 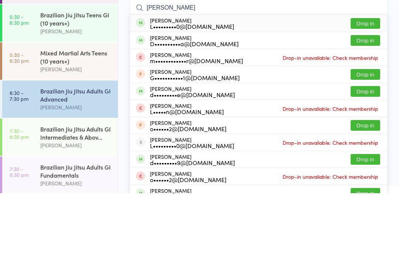 What do you see at coordinates (19, 163) in the screenshot?
I see `time: 6:30 - 7:30 pm` at bounding box center [19, 163].